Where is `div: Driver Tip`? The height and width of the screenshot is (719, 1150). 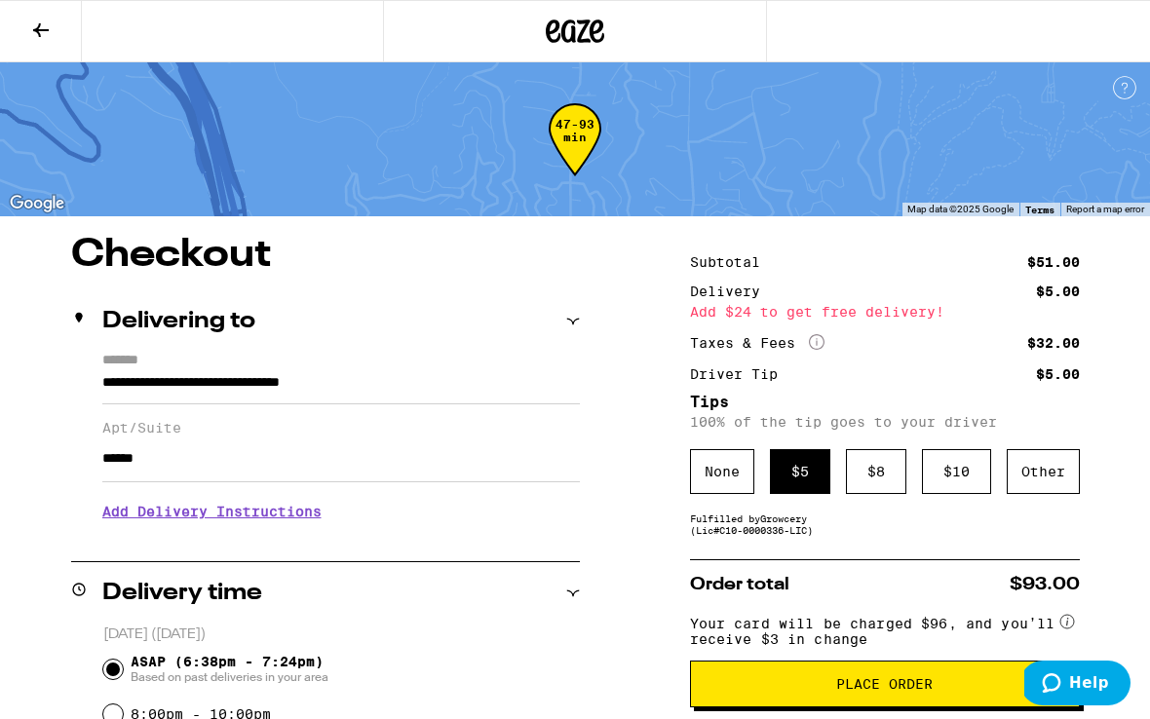 div: Driver Tip is located at coordinates (740, 374).